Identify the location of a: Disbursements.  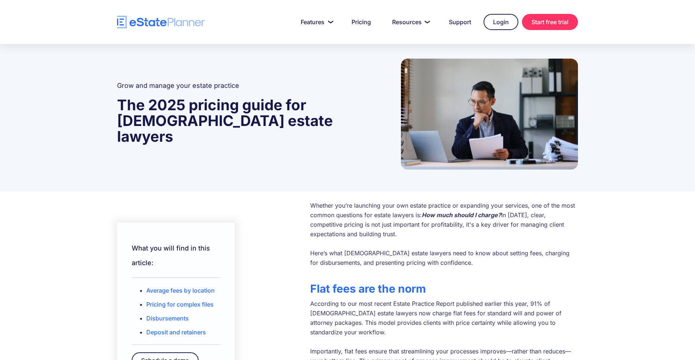
(168, 318).